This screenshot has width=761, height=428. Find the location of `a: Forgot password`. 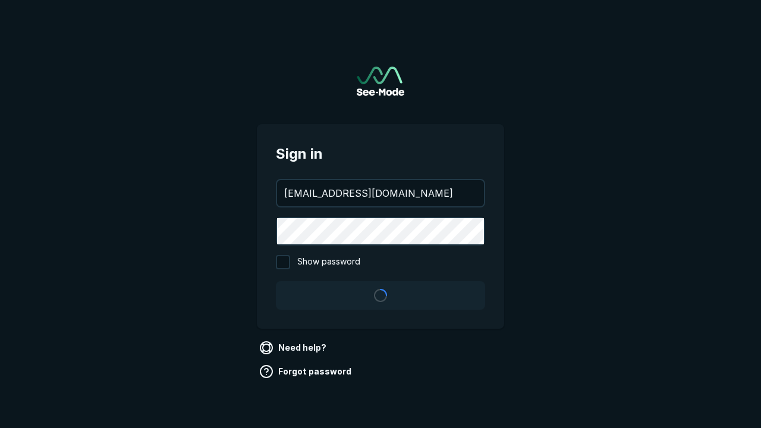

a: Forgot password is located at coordinates (306, 372).